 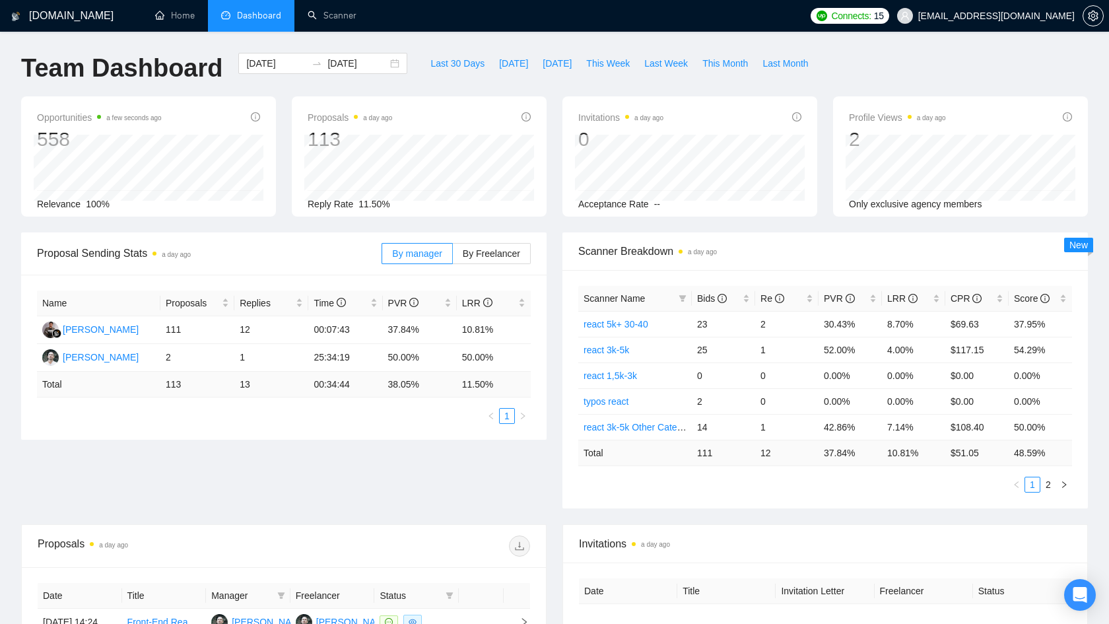 I want to click on th: Title, so click(x=726, y=591).